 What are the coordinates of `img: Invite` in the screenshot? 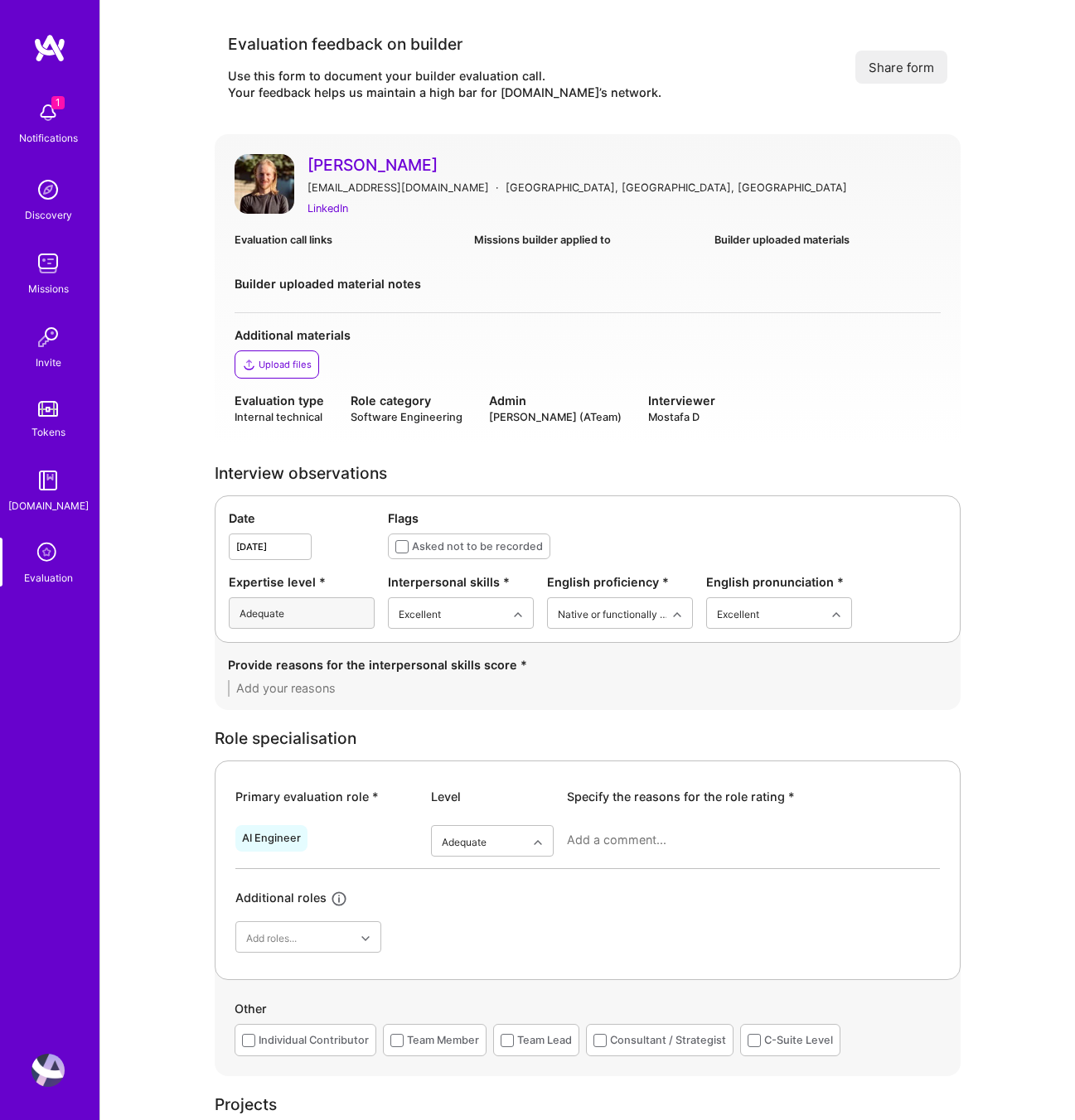 It's located at (48, 337).